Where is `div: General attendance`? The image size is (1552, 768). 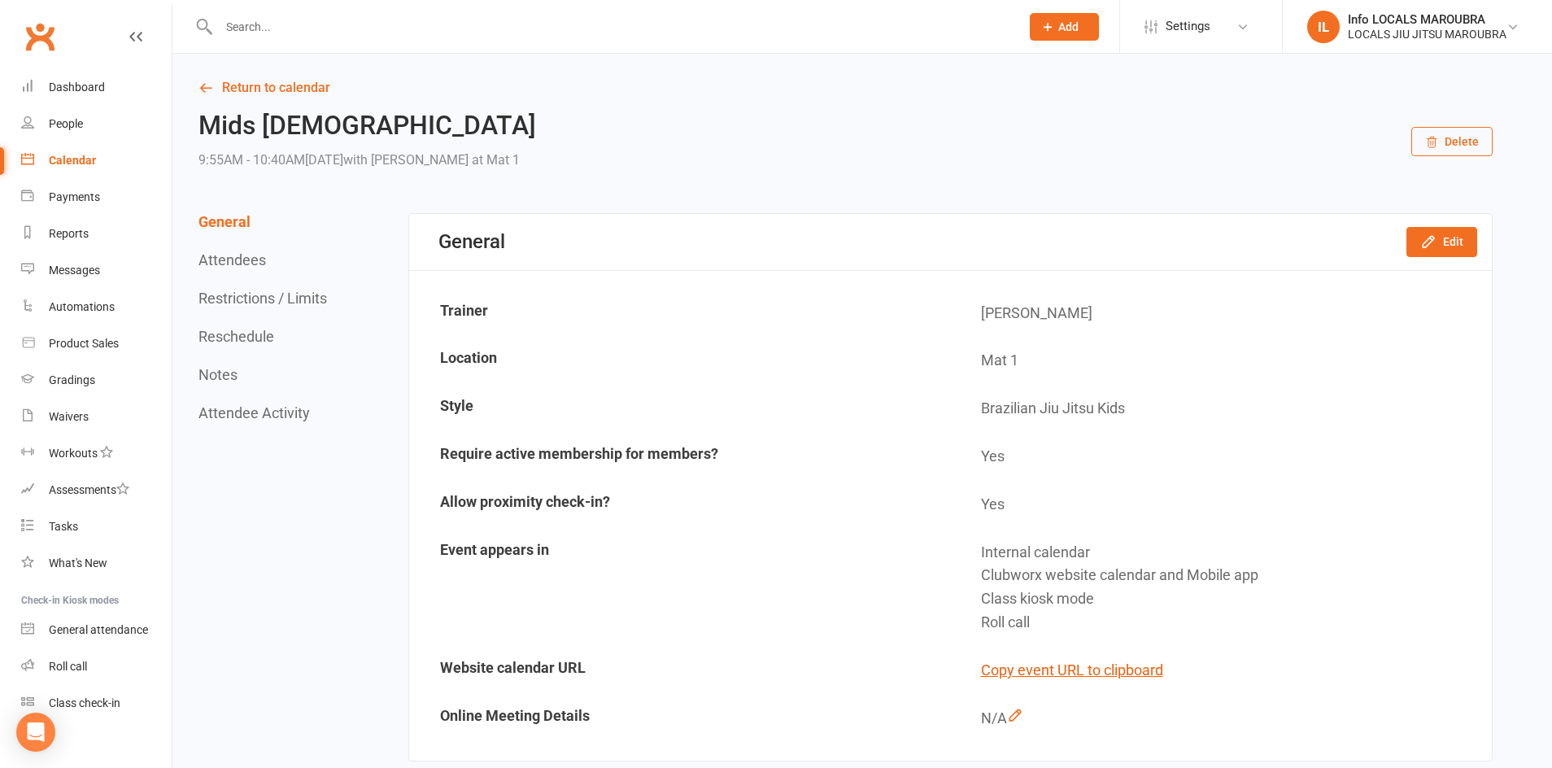
div: General attendance is located at coordinates (98, 629).